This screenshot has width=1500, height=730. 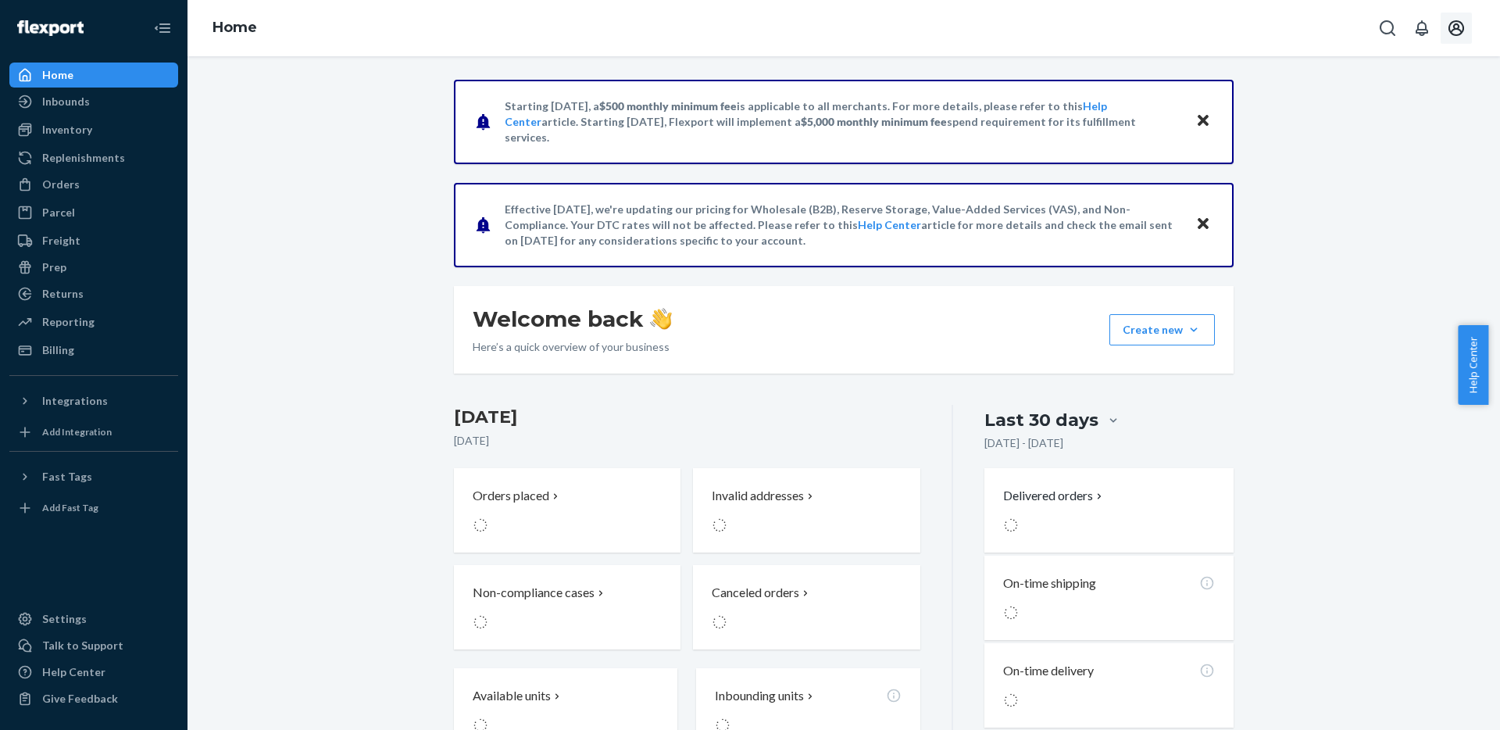 I want to click on button: Orders placed, so click(x=567, y=510).